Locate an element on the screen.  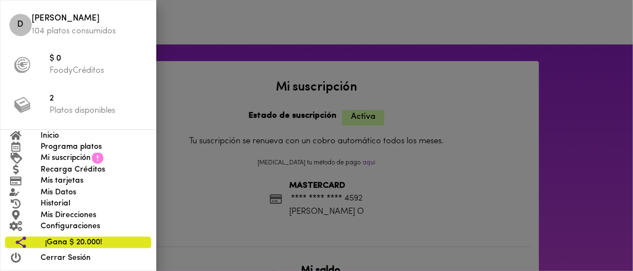
div: D is located at coordinates (21, 25).